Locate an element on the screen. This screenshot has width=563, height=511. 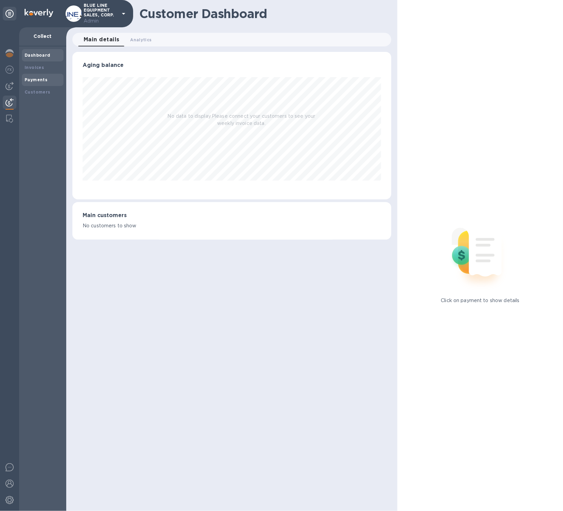
p: Collect is located at coordinates (43, 36).